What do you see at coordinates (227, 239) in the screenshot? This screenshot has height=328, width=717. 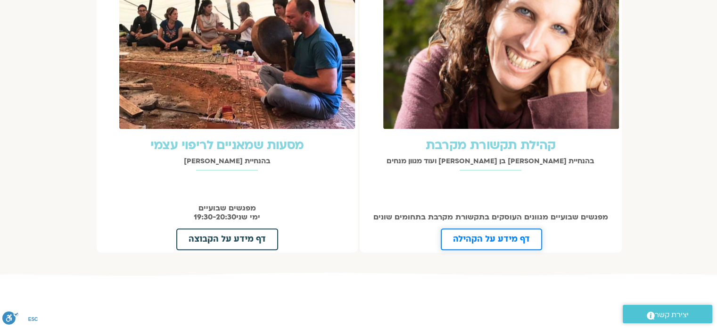 I see `a: דף מידע על הקבוצה` at bounding box center [227, 239].